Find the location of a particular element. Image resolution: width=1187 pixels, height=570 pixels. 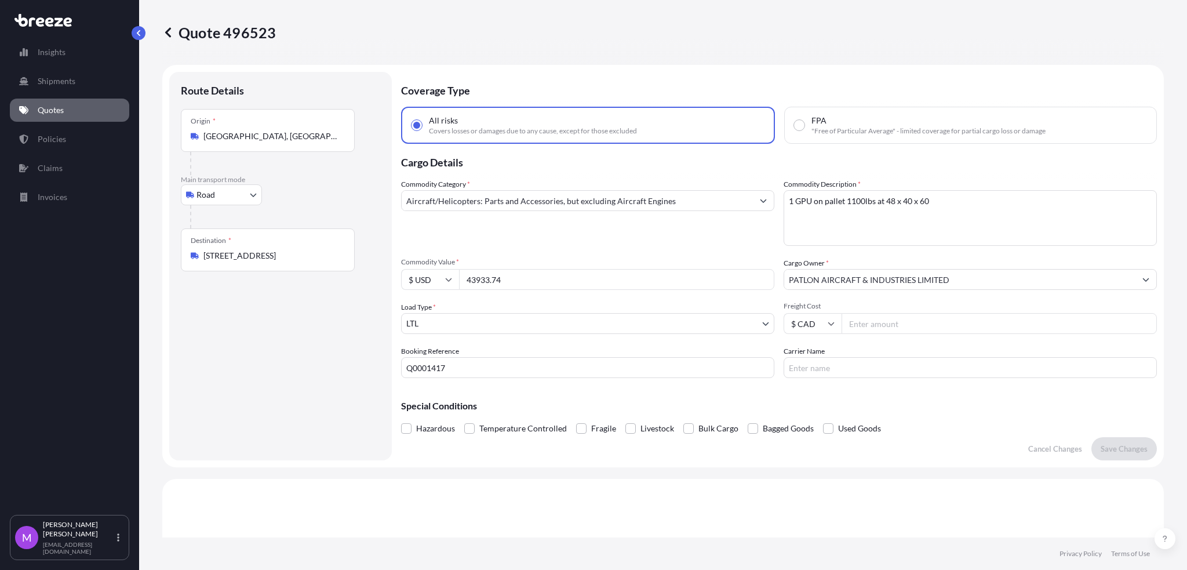

p: Quotes is located at coordinates (50, 110).